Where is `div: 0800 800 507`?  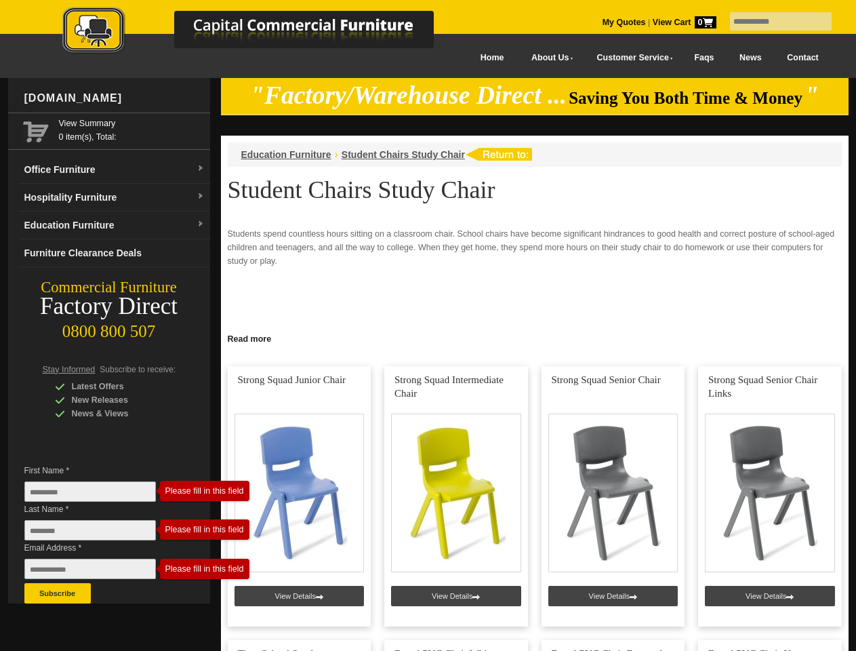
div: 0800 800 507 is located at coordinates (109, 328).